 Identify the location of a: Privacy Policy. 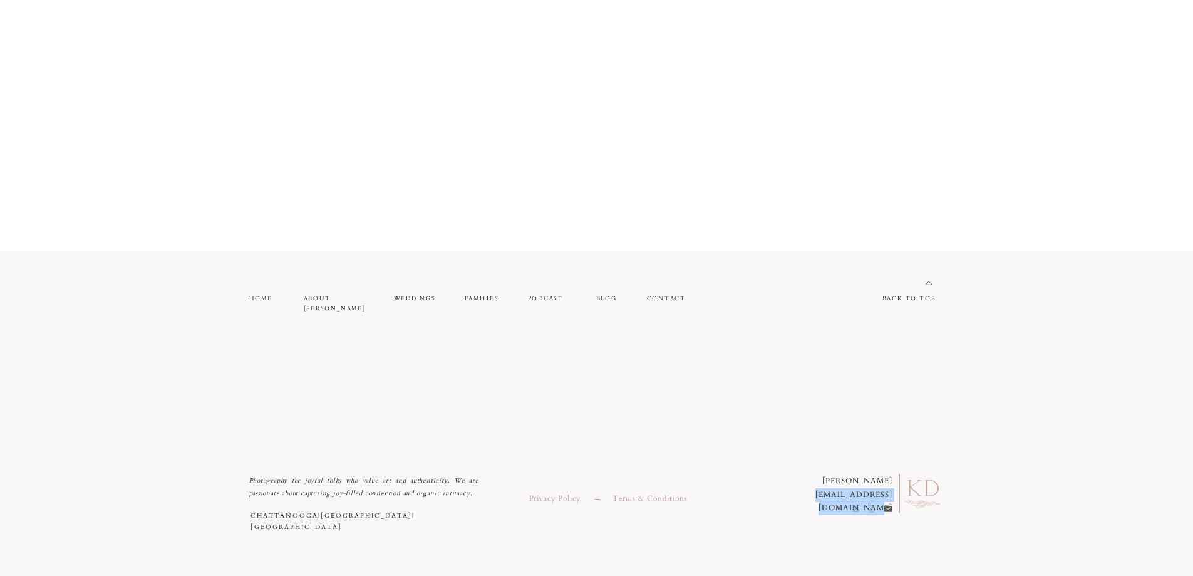
(563, 498).